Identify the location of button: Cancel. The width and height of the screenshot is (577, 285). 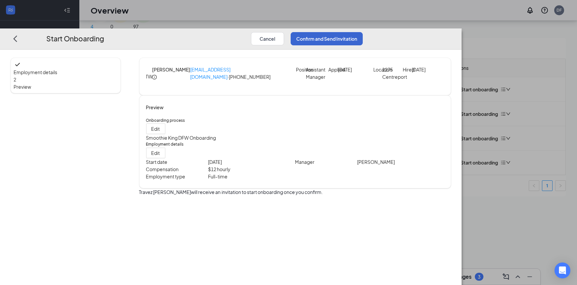
(268, 39).